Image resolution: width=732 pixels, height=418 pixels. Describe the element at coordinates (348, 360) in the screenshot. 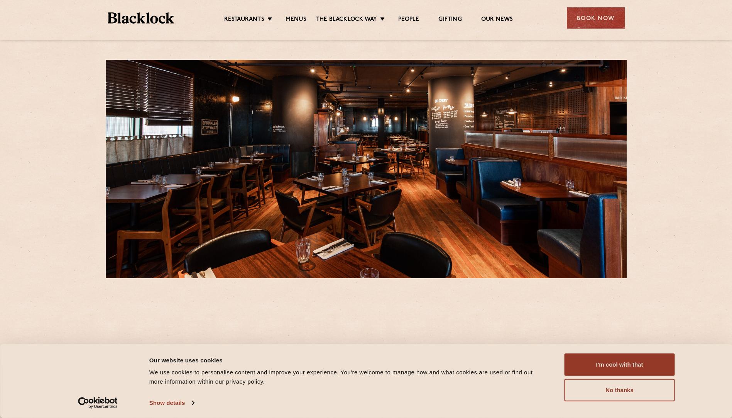

I see `div: Our website uses cookies` at that location.